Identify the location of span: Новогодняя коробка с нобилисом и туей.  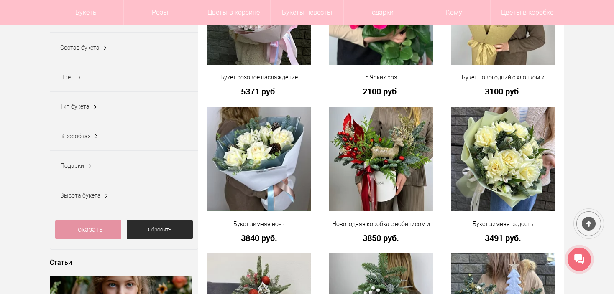
(381, 224).